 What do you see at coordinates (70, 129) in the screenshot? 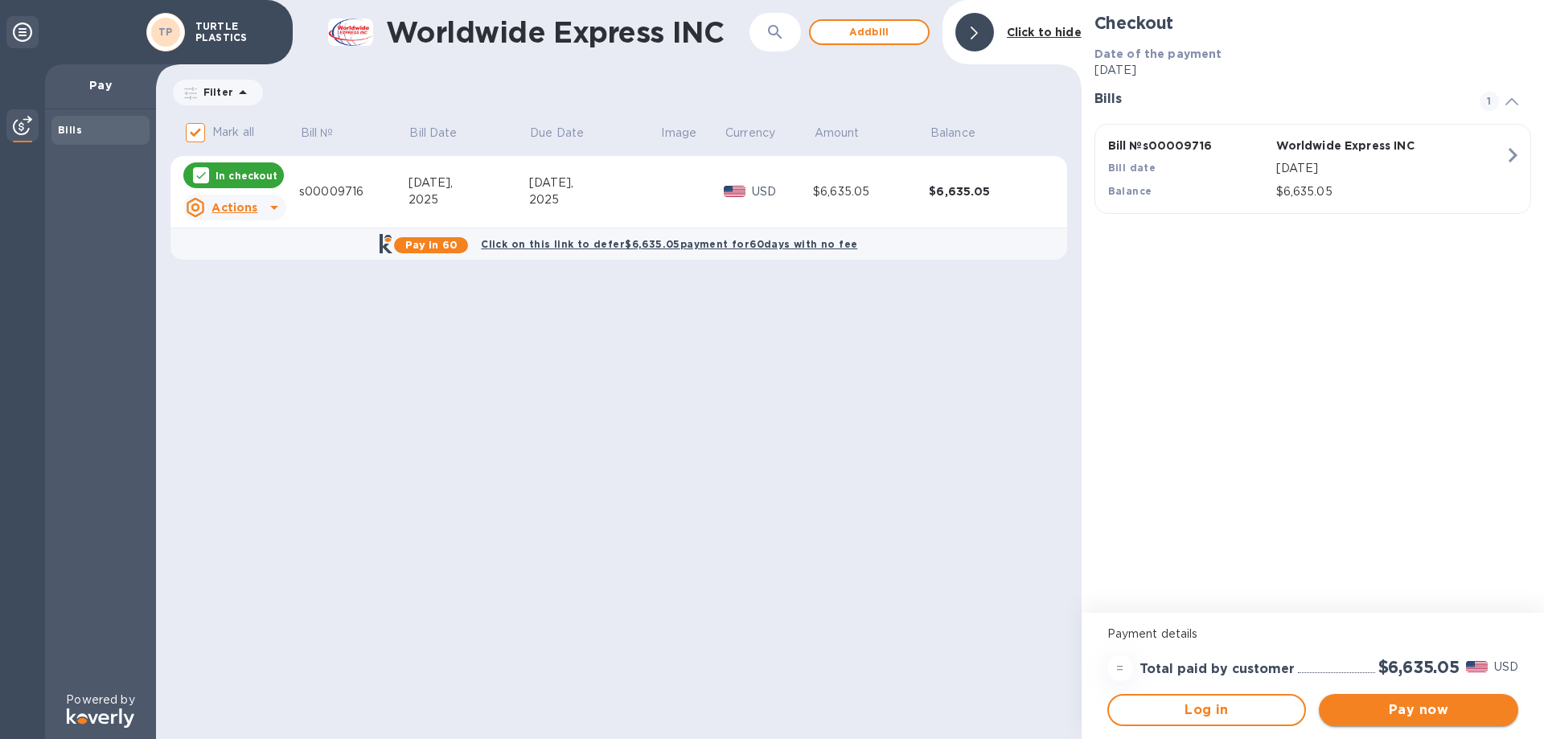
I see `b: Bills` at bounding box center [70, 129].